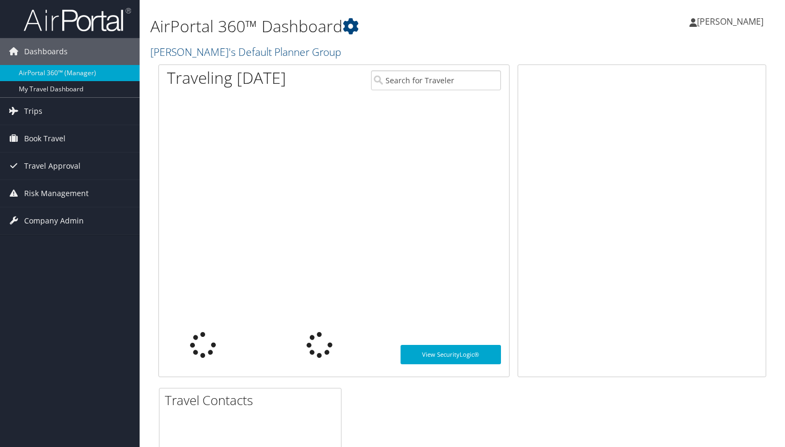 Image resolution: width=785 pixels, height=447 pixels. What do you see at coordinates (56, 193) in the screenshot?
I see `span: Risk Management` at bounding box center [56, 193].